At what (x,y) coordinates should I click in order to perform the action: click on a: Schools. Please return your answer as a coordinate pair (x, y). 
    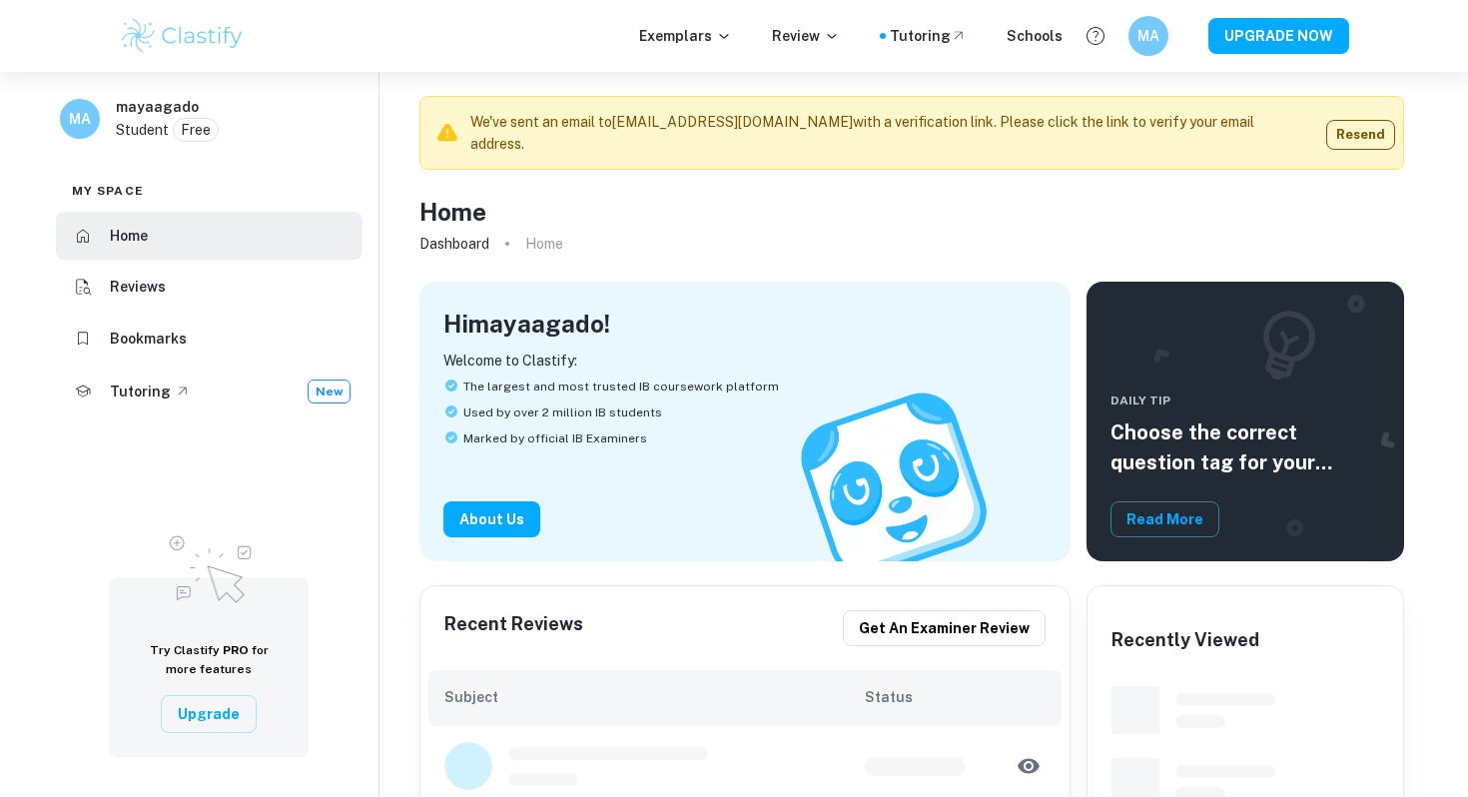
    Looking at the image, I should click on (1035, 36).